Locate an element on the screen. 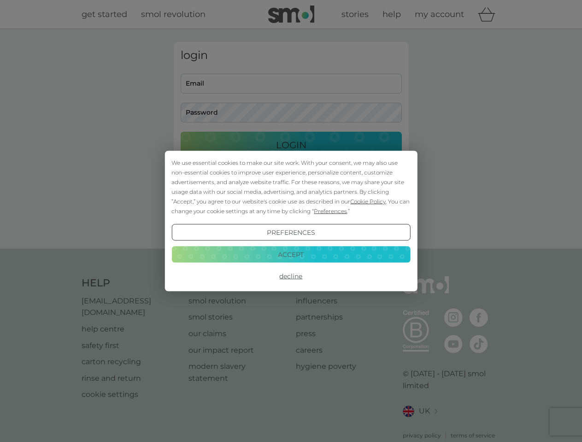  button: Accept is located at coordinates (291, 254).